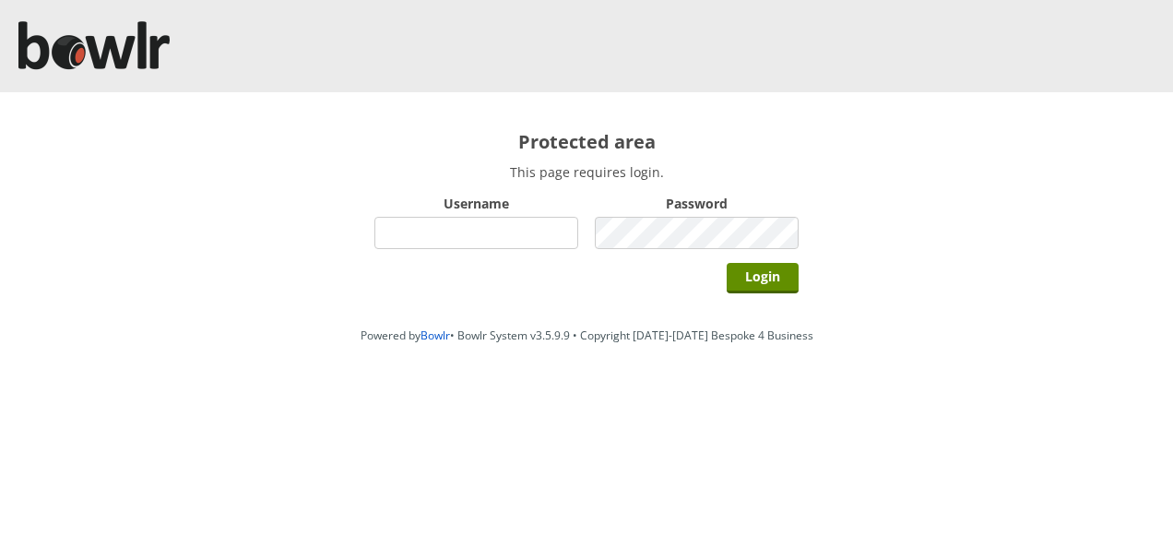  I want to click on label: Password, so click(696, 203).